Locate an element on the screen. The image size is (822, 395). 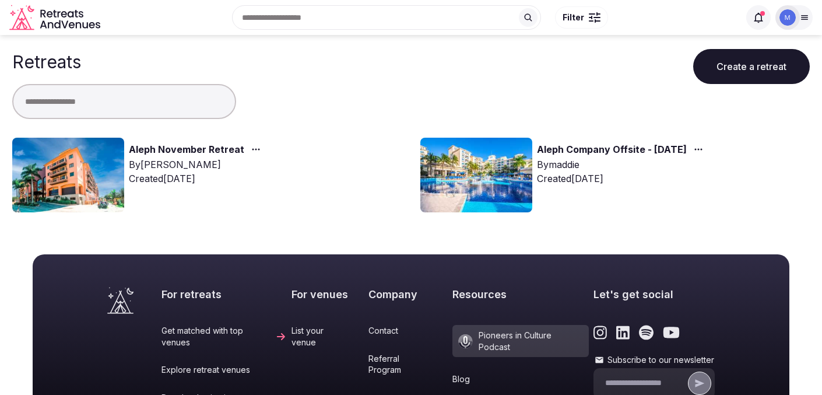
a: Explore retreat venues is located at coordinates (224, 370).